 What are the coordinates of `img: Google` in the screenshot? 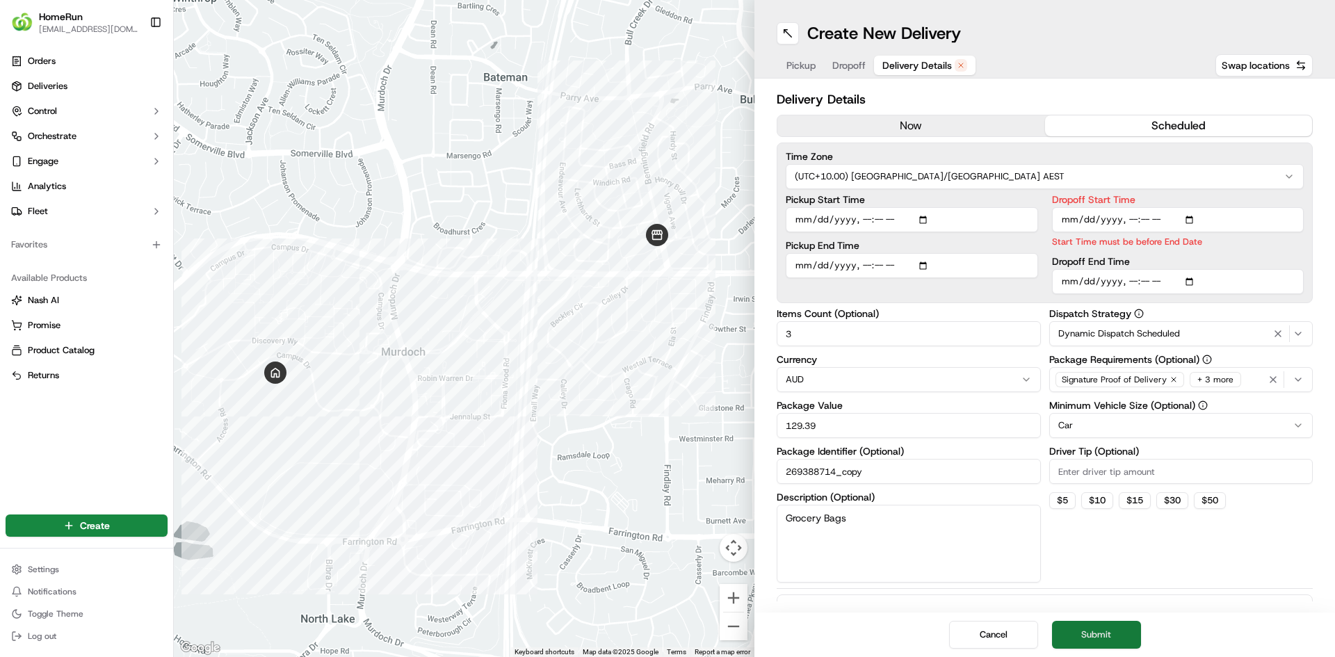 It's located at (200, 648).